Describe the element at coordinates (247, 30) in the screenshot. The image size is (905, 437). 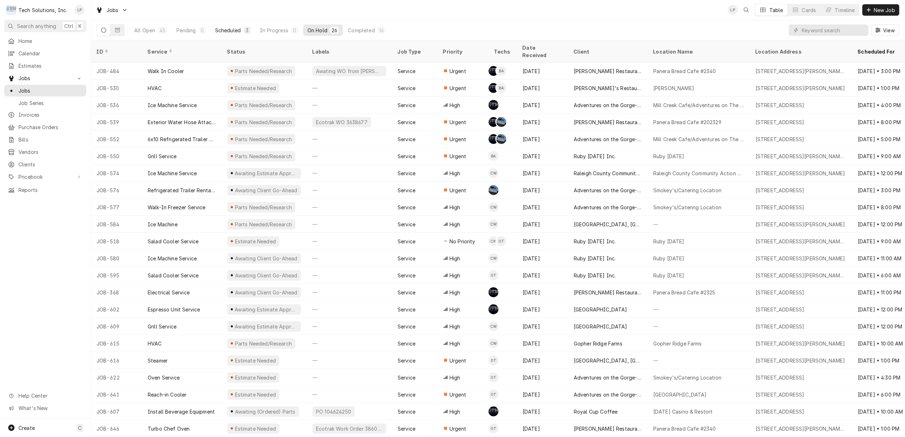
I see `div: 3` at that location.